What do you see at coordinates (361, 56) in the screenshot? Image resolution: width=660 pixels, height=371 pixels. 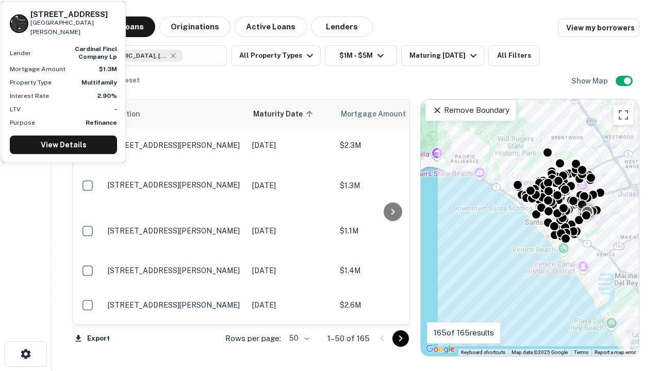 I see `button: $1M - $5M` at bounding box center [361, 56].